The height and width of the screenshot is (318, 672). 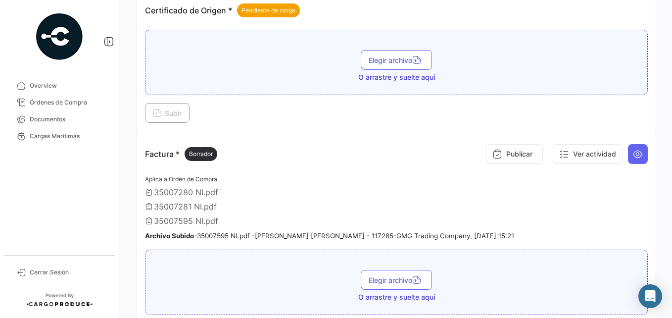 What do you see at coordinates (181, 179) in the screenshot?
I see `span: Aplica a Orden de Compra` at bounding box center [181, 179].